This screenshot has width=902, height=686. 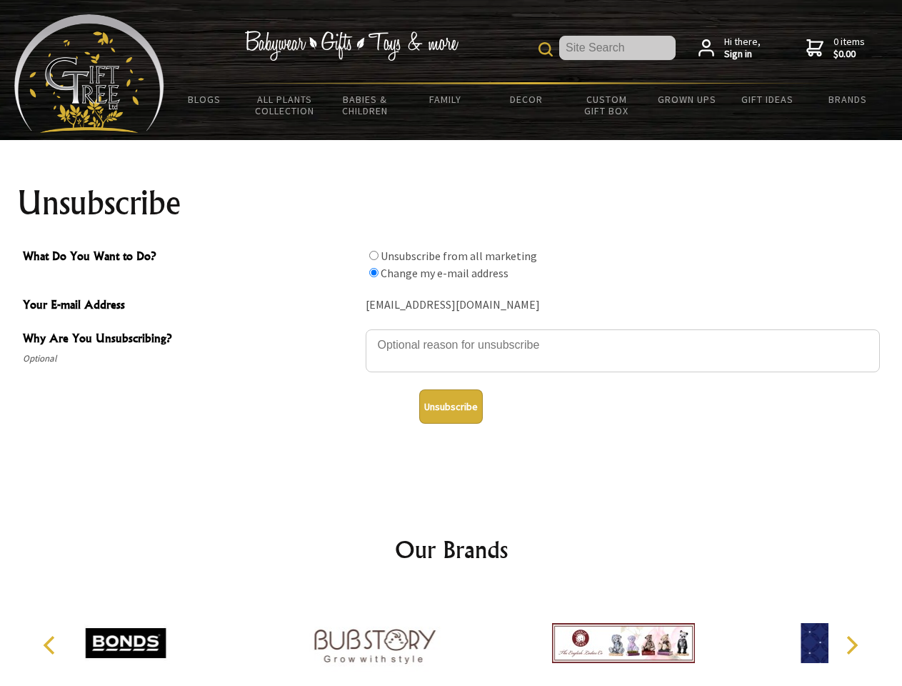 What do you see at coordinates (686, 99) in the screenshot?
I see `a: Grown Ups` at bounding box center [686, 99].